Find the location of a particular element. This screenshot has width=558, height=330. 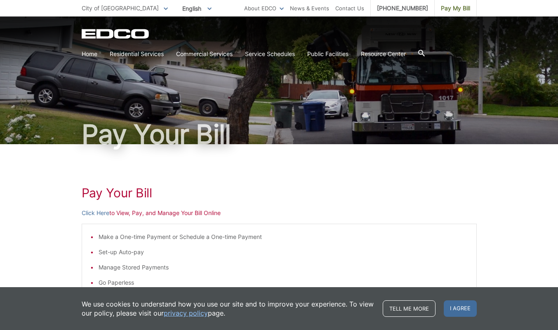

p: We use cookies to understand how you use our site and to improve your experience. To view our pol... is located at coordinates (228, 309).